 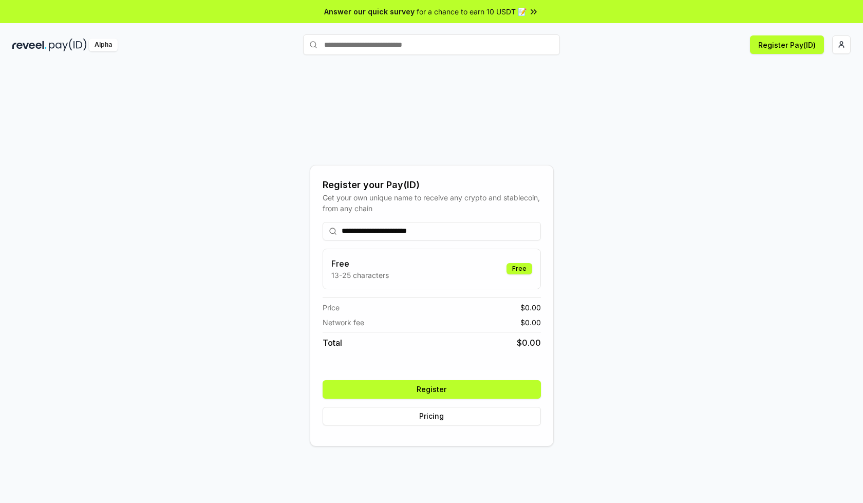 I want to click on h3: Free, so click(x=360, y=263).